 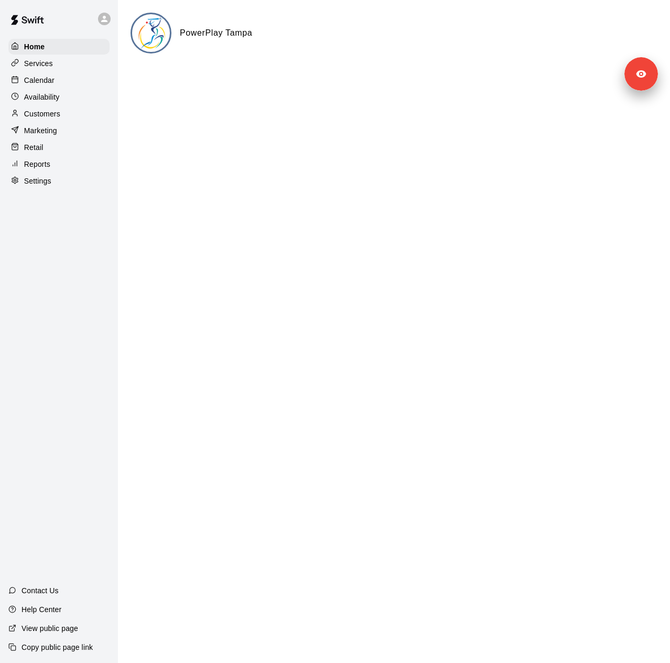 What do you see at coordinates (40, 131) in the screenshot?
I see `p: Marketing` at bounding box center [40, 131].